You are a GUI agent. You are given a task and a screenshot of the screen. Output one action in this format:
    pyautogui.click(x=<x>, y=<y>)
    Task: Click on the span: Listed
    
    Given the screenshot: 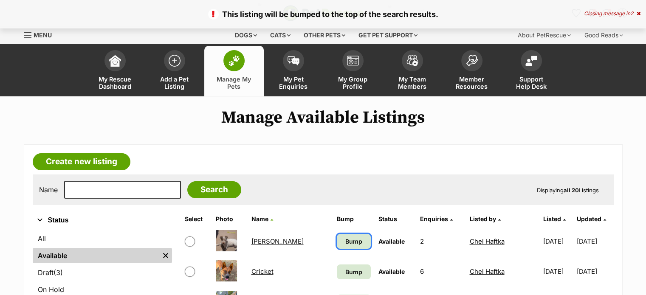 What is the action you would take?
    pyautogui.click(x=552, y=219)
    